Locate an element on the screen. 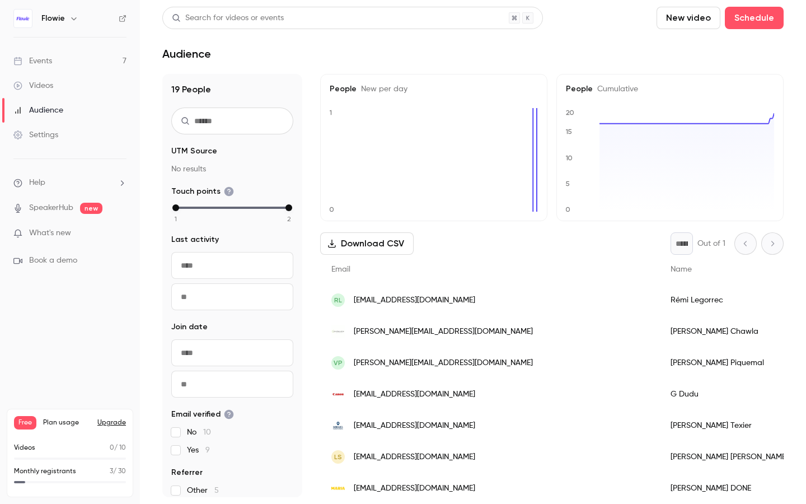 The image size is (806, 504). p: Videos is located at coordinates (25, 448).